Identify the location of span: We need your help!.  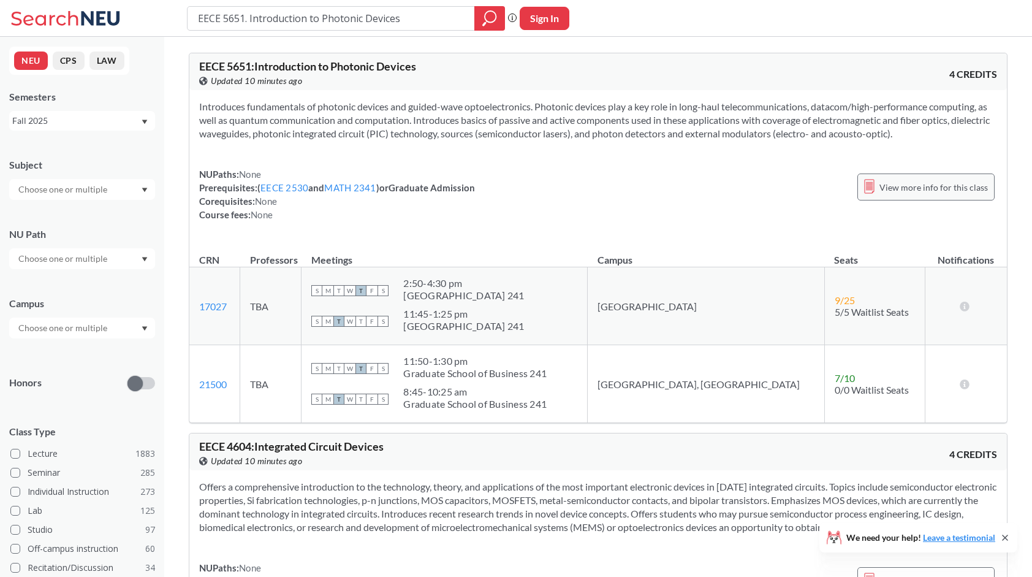
(921, 538).